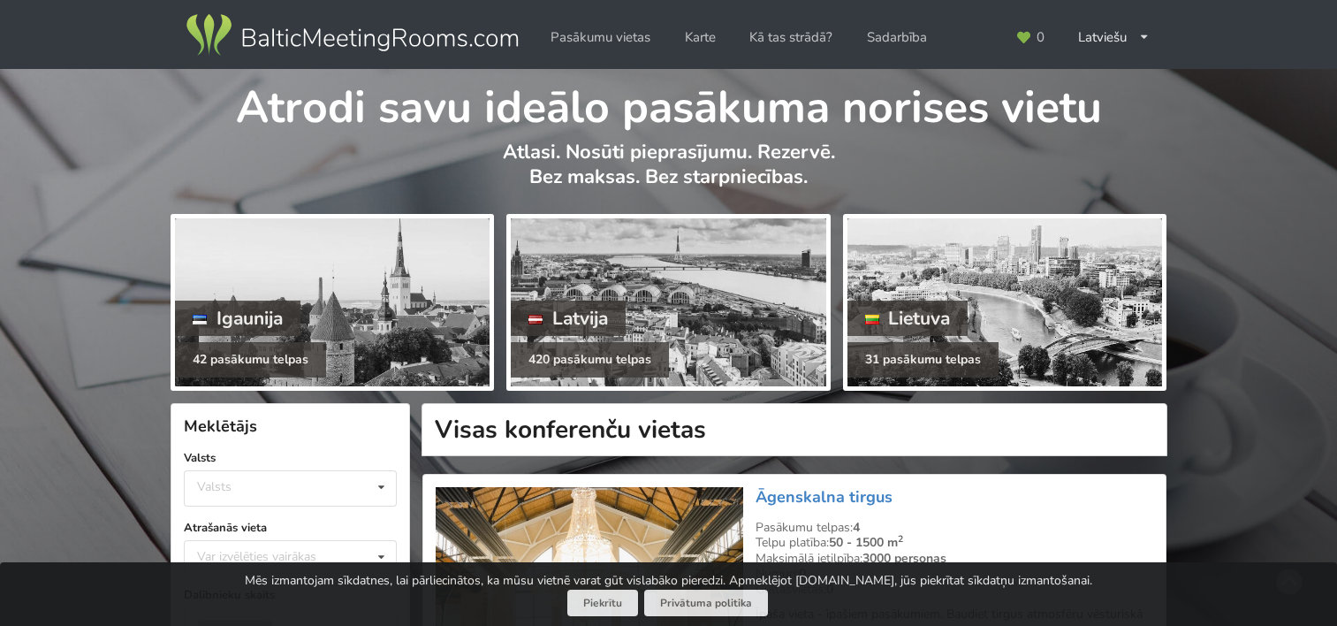 Image resolution: width=1337 pixels, height=626 pixels. I want to click on a: Āgenskalna tirgus, so click(824, 497).